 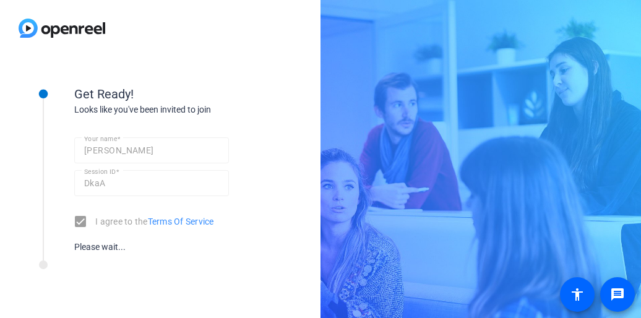 I want to click on mat-label: Your name, so click(x=100, y=139).